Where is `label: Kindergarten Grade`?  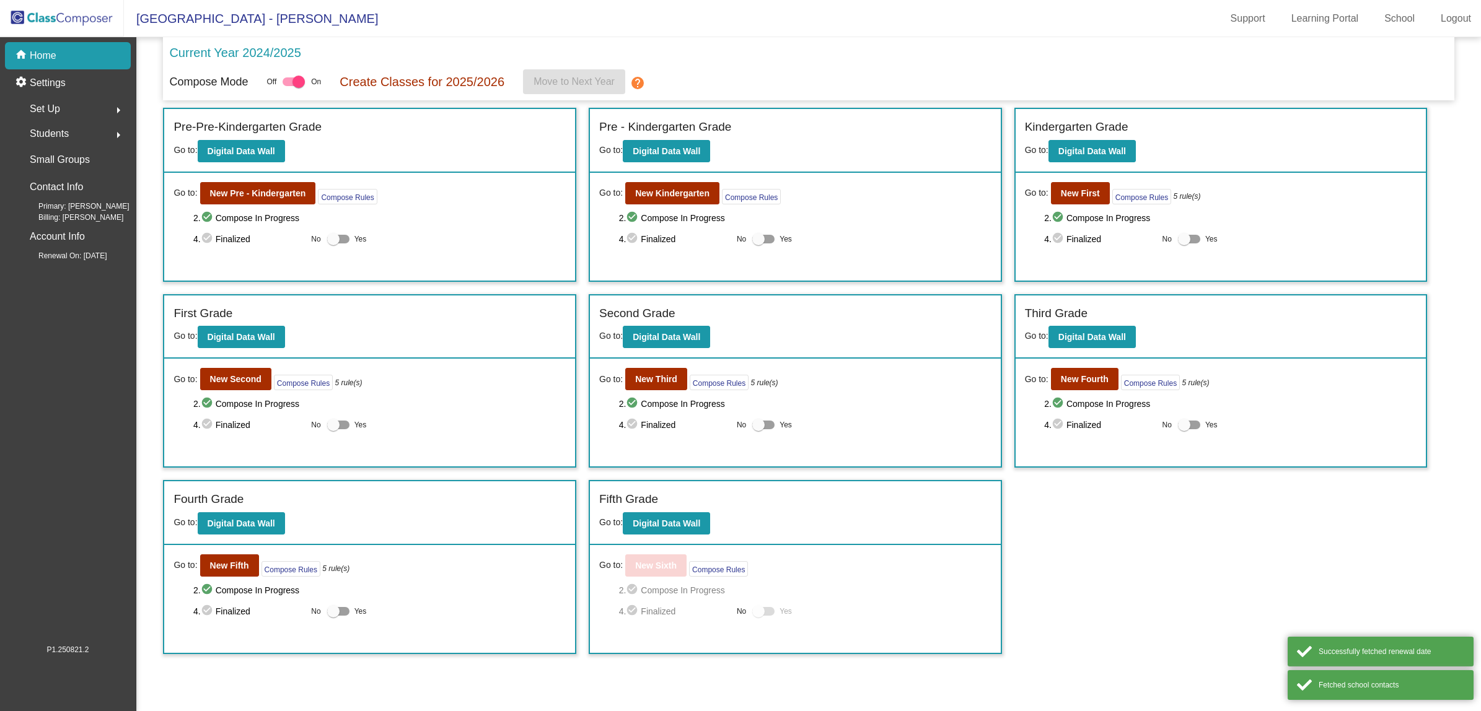 label: Kindergarten Grade is located at coordinates (1076, 127).